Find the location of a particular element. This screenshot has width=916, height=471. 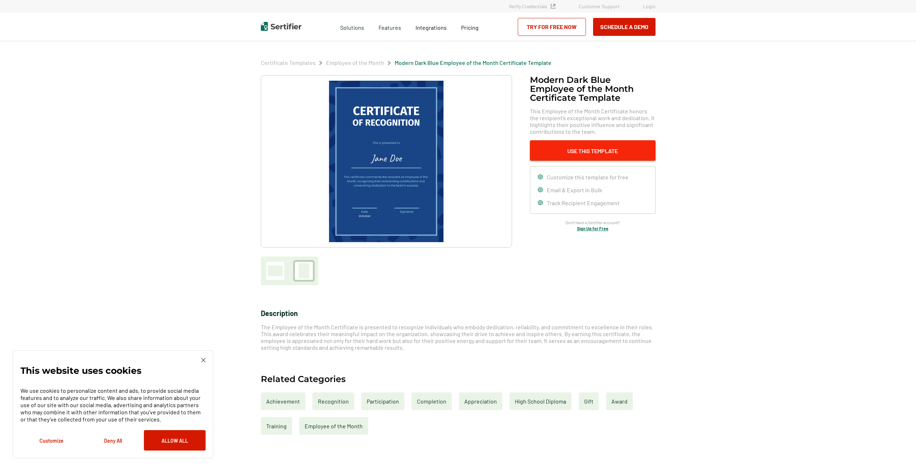

span: Features is located at coordinates (390, 27).